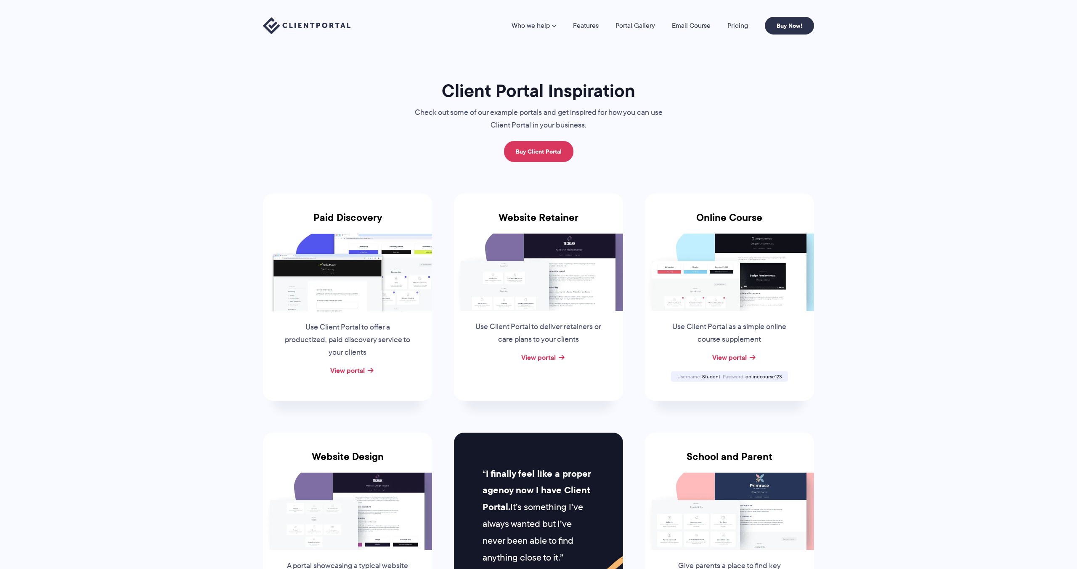  I want to click on a: Buy Client Portal, so click(538, 151).